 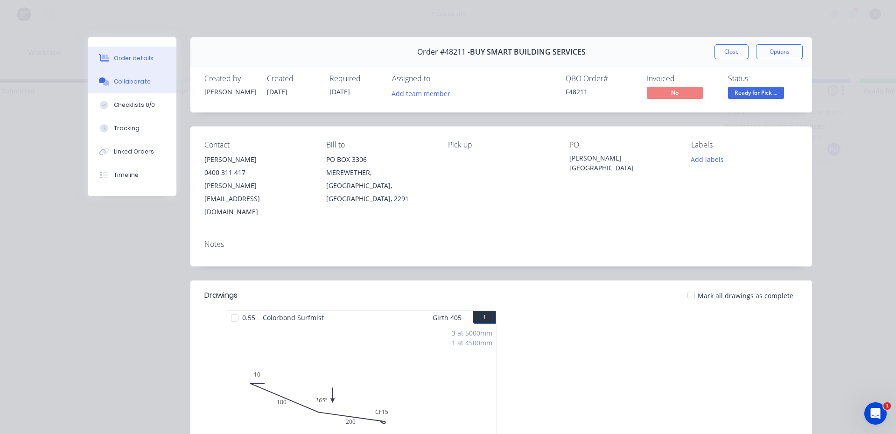 What do you see at coordinates (472, 333) in the screenshot?
I see `div: 3 at 5000mm` at bounding box center [472, 333].